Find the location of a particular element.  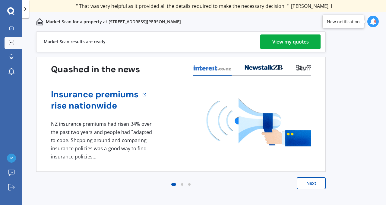

h4: rise nationwide is located at coordinates (95, 105).